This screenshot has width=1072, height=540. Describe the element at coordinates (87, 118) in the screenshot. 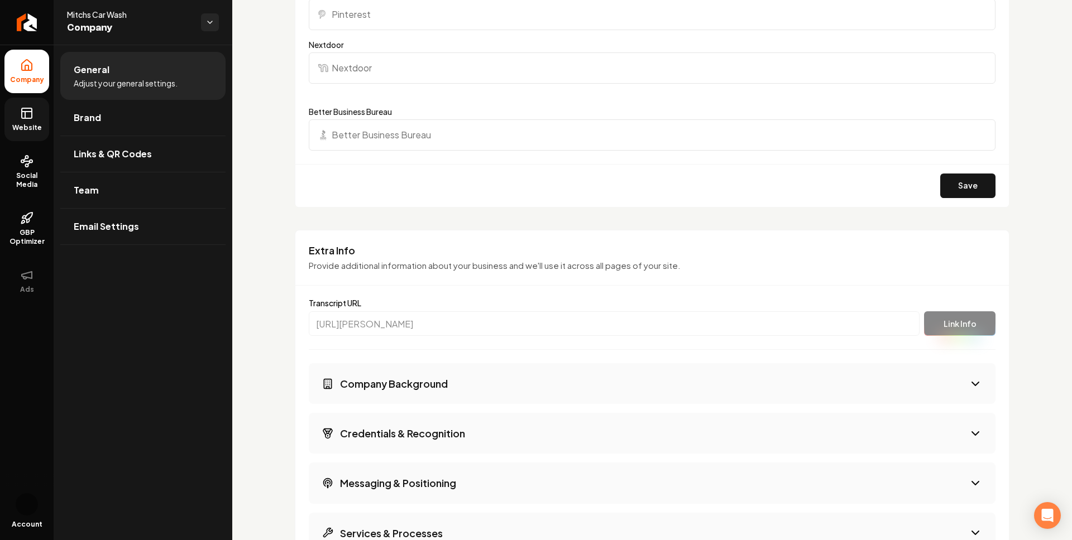

I see `span: Brand` at that location.